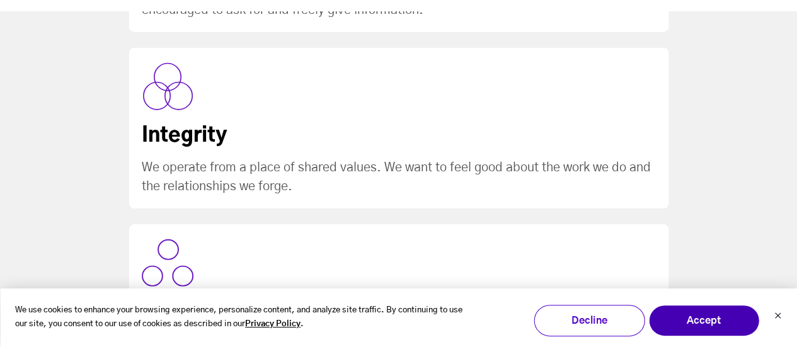 The image size is (797, 347). What do you see at coordinates (360, 135) in the screenshot?
I see `div: Integrity` at bounding box center [360, 135].